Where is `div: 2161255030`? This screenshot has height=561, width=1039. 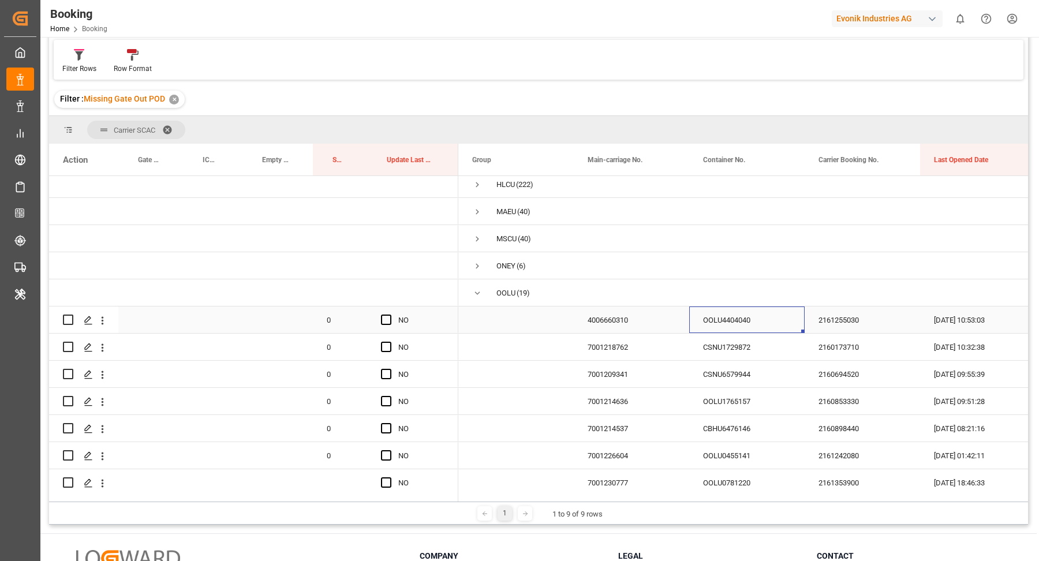 div: 2161255030 is located at coordinates (862, 320).